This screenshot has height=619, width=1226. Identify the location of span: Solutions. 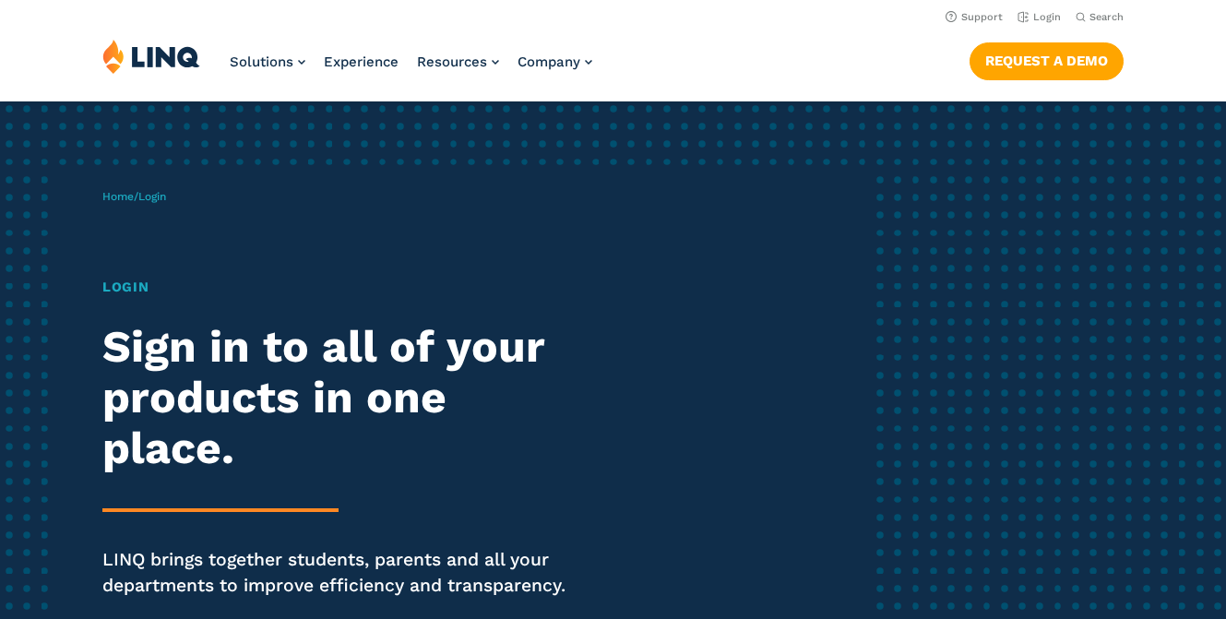
(261, 62).